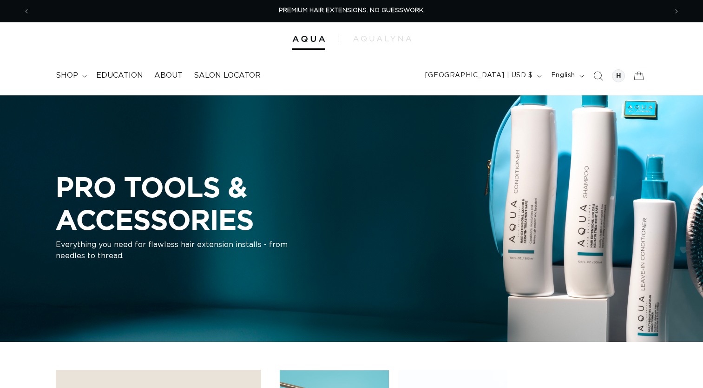 This screenshot has width=703, height=388. Describe the element at coordinates (26, 11) in the screenshot. I see `button: Previous announcement` at that location.